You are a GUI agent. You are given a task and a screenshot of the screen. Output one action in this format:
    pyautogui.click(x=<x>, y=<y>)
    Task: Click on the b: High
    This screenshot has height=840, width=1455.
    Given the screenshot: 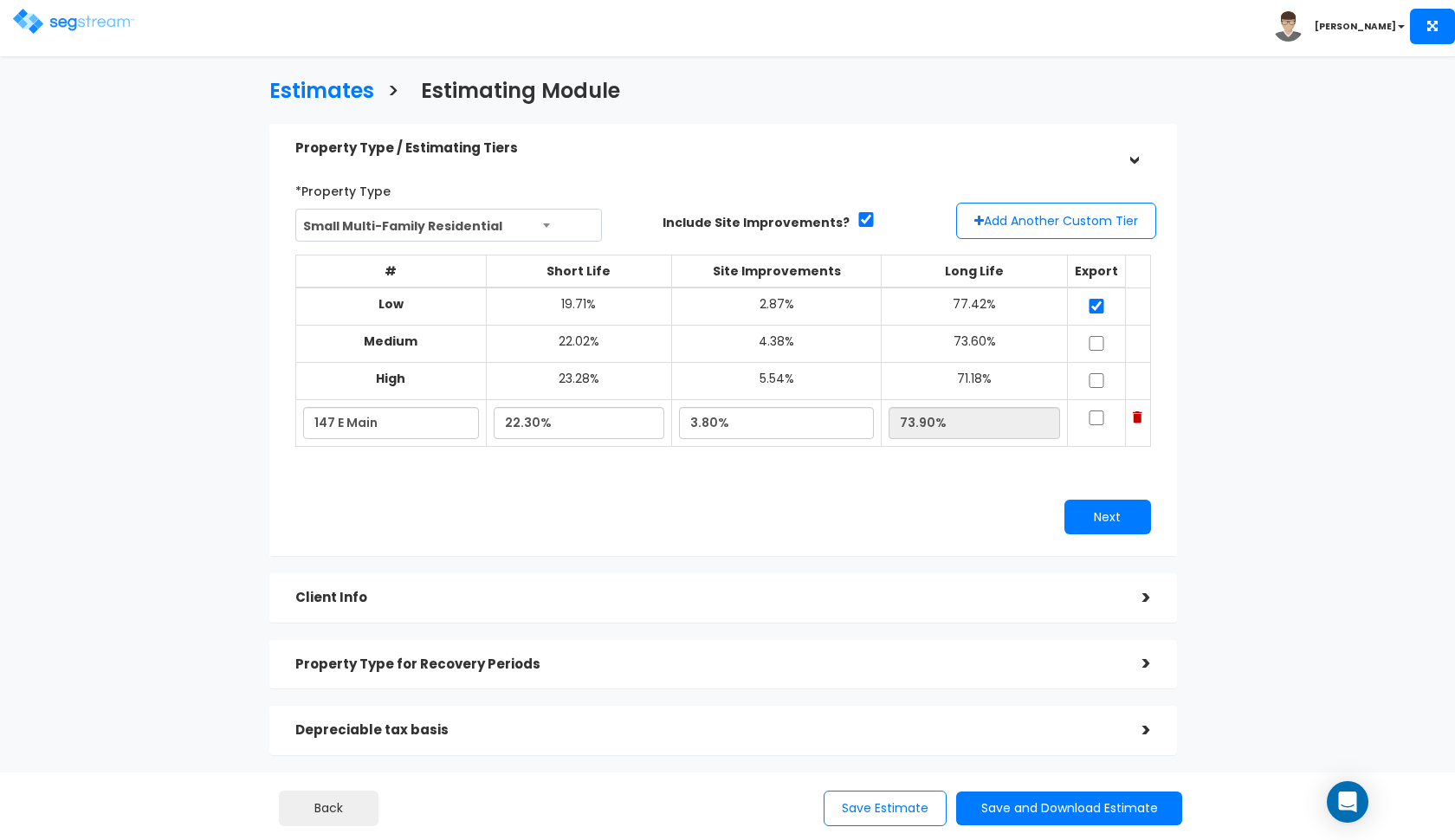 What is the action you would take?
    pyautogui.click(x=390, y=378)
    